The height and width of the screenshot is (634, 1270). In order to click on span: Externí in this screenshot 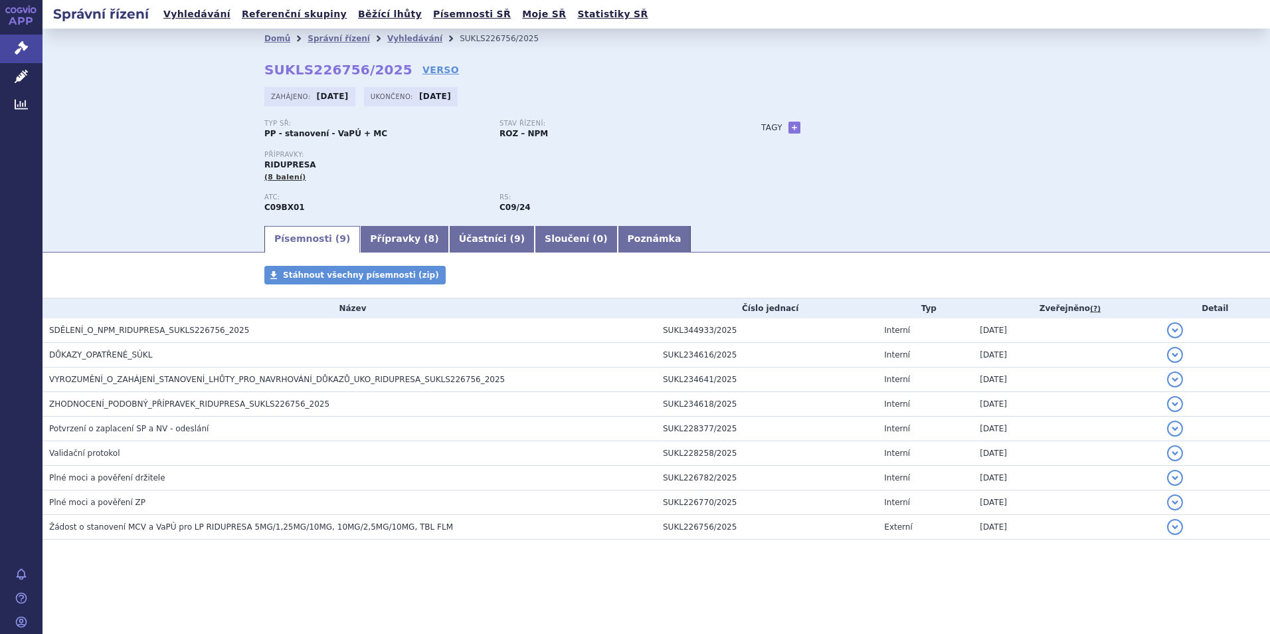, I will do `click(898, 527)`.